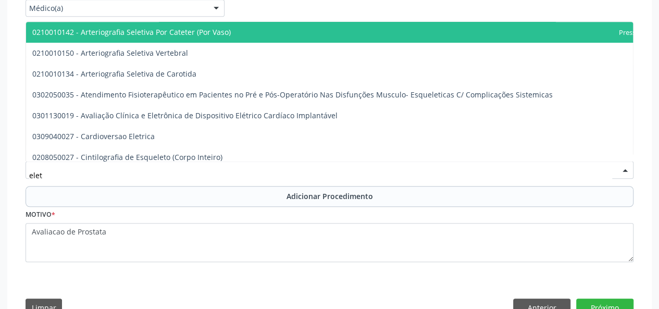  Describe the element at coordinates (320, 175) in the screenshot. I see `input: Buscar por procedimento` at that location.